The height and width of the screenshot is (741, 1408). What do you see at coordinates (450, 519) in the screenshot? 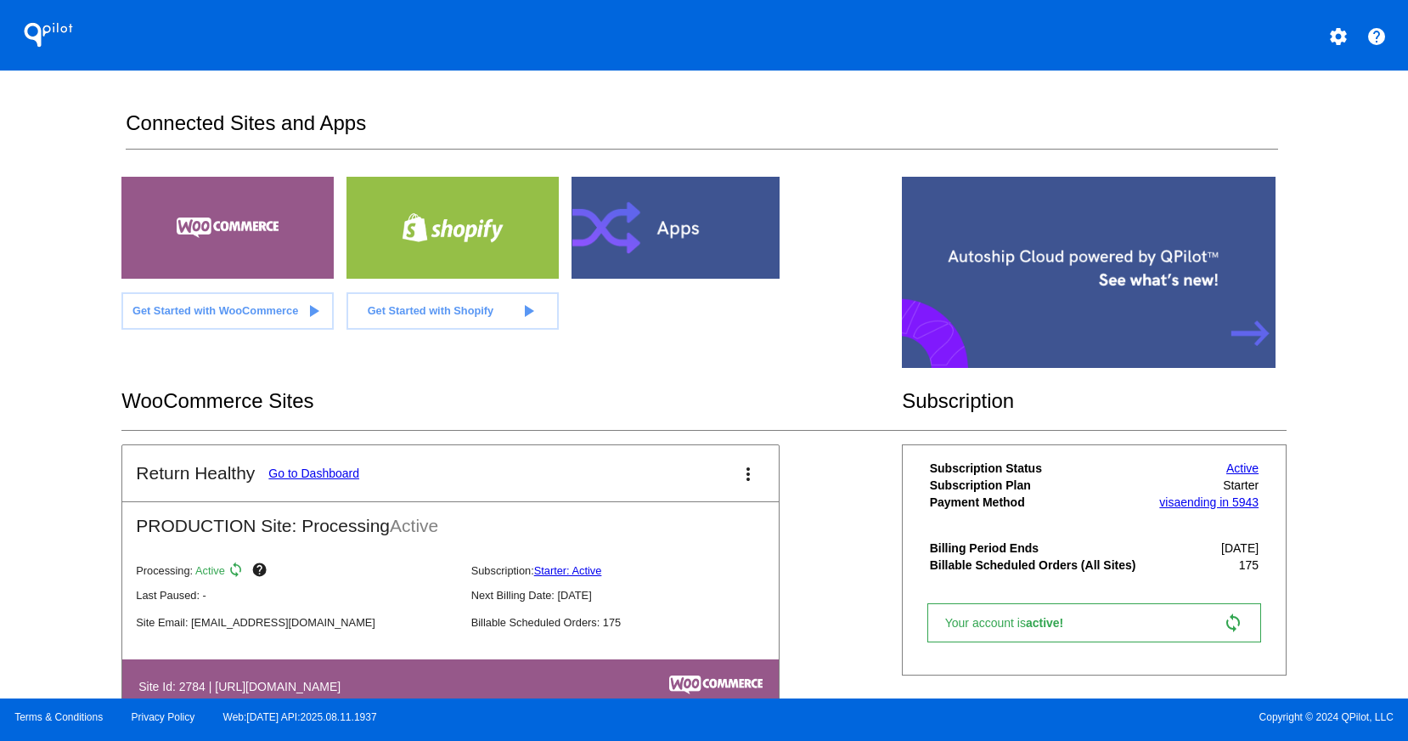
I see `h2: PRODUCTION Site: Processing` at bounding box center [450, 519].